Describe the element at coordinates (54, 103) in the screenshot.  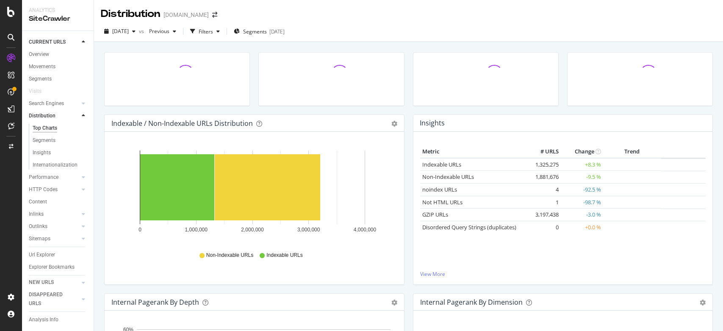
I see `a: Search Engines` at that location.